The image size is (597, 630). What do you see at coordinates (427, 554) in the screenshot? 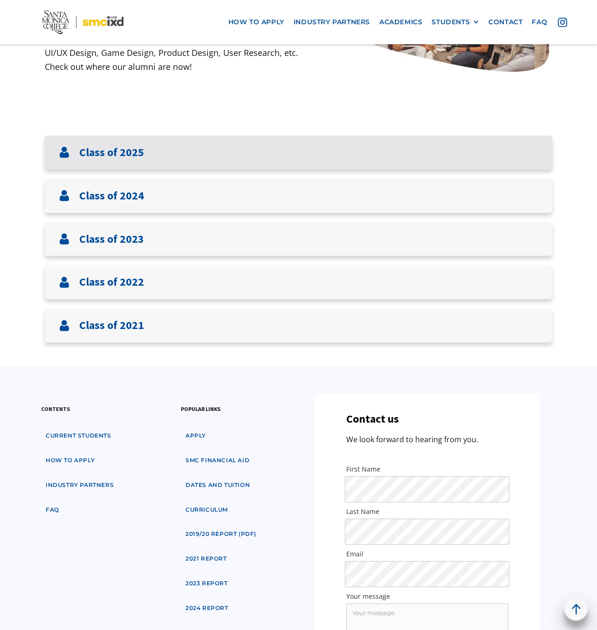
I see `label: Email` at bounding box center [427, 554].